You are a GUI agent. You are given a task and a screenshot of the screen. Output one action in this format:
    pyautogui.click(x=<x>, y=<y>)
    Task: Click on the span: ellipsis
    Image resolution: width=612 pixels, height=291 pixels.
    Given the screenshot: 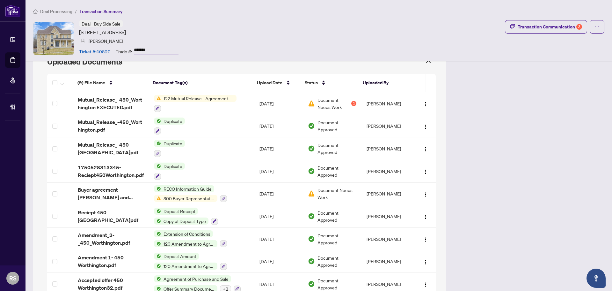 What is the action you would take?
    pyautogui.click(x=597, y=27)
    